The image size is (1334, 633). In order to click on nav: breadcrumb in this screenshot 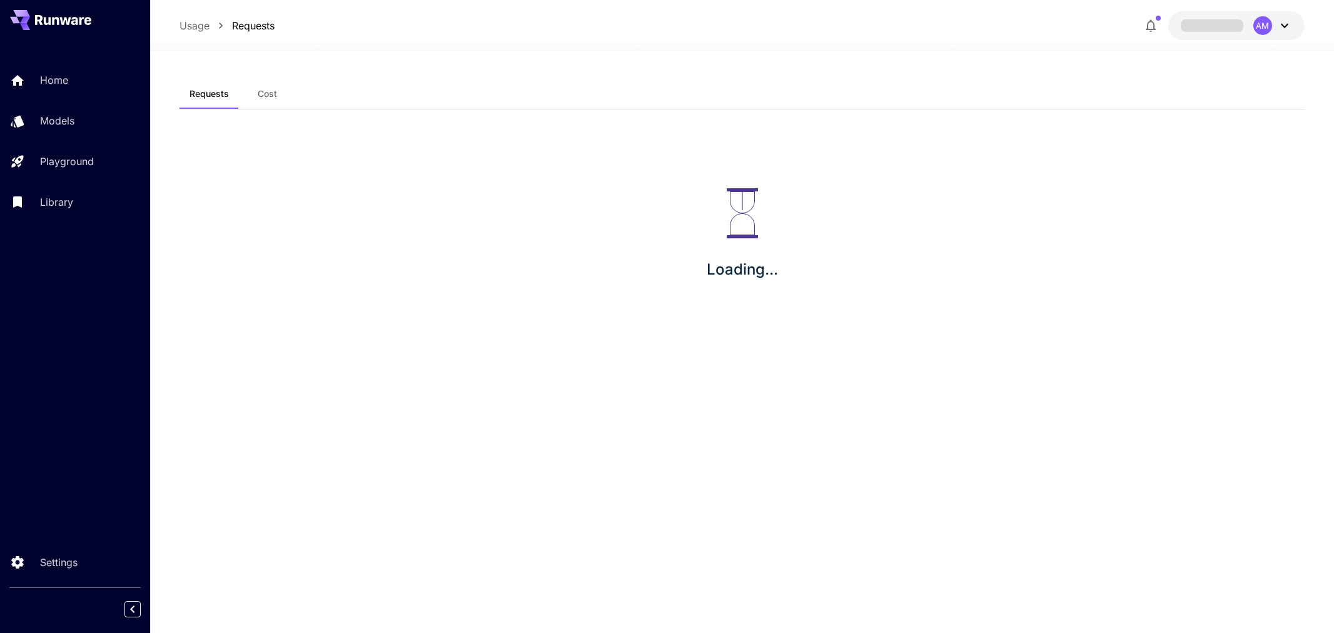, I will do `click(227, 26)`.